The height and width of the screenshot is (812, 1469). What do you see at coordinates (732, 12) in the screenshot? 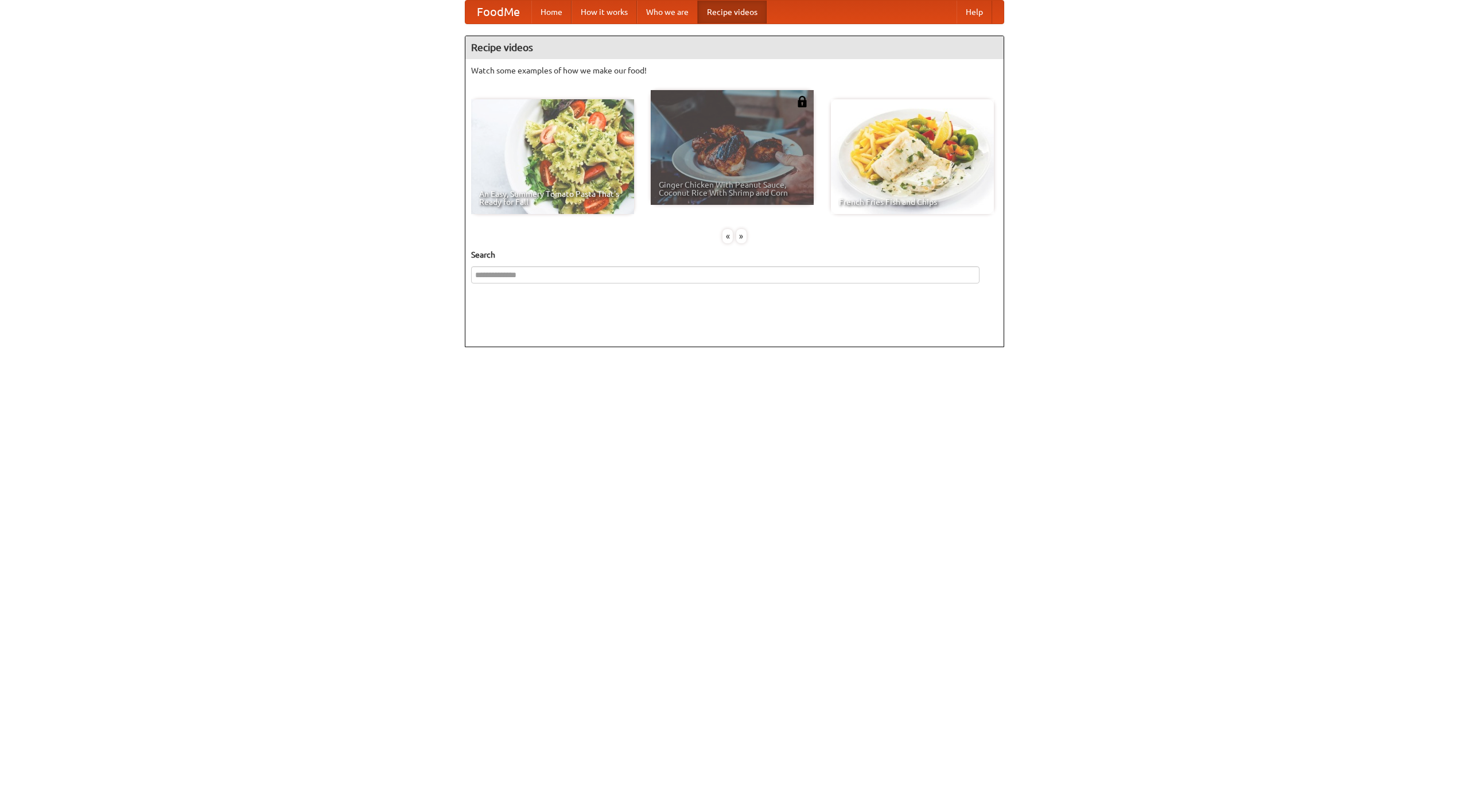
I see `a: Recipe videos` at bounding box center [732, 12].